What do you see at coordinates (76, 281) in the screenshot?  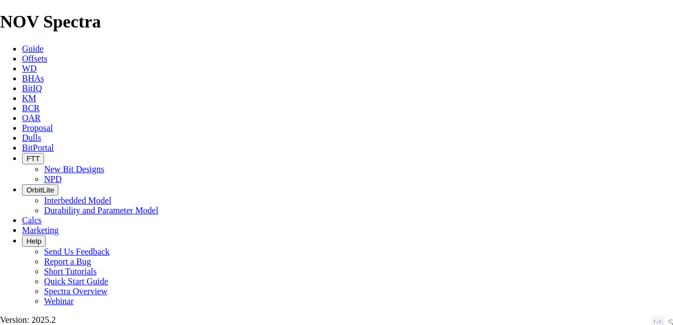 I see `a: Quick Start Guide` at bounding box center [76, 281].